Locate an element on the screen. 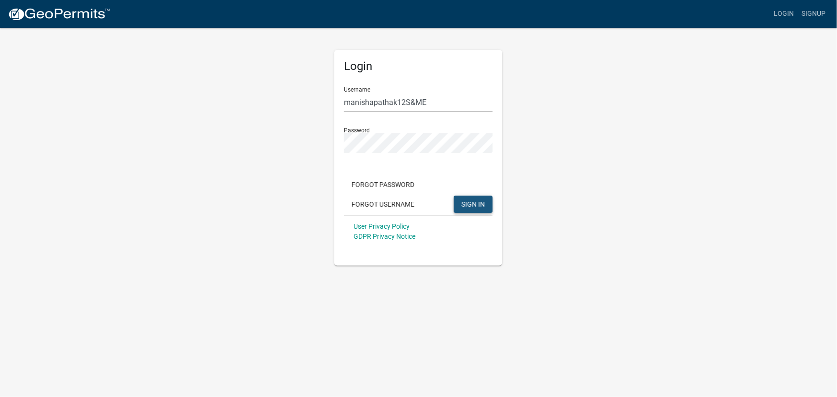 Image resolution: width=837 pixels, height=397 pixels. a: Signup is located at coordinates (814, 14).